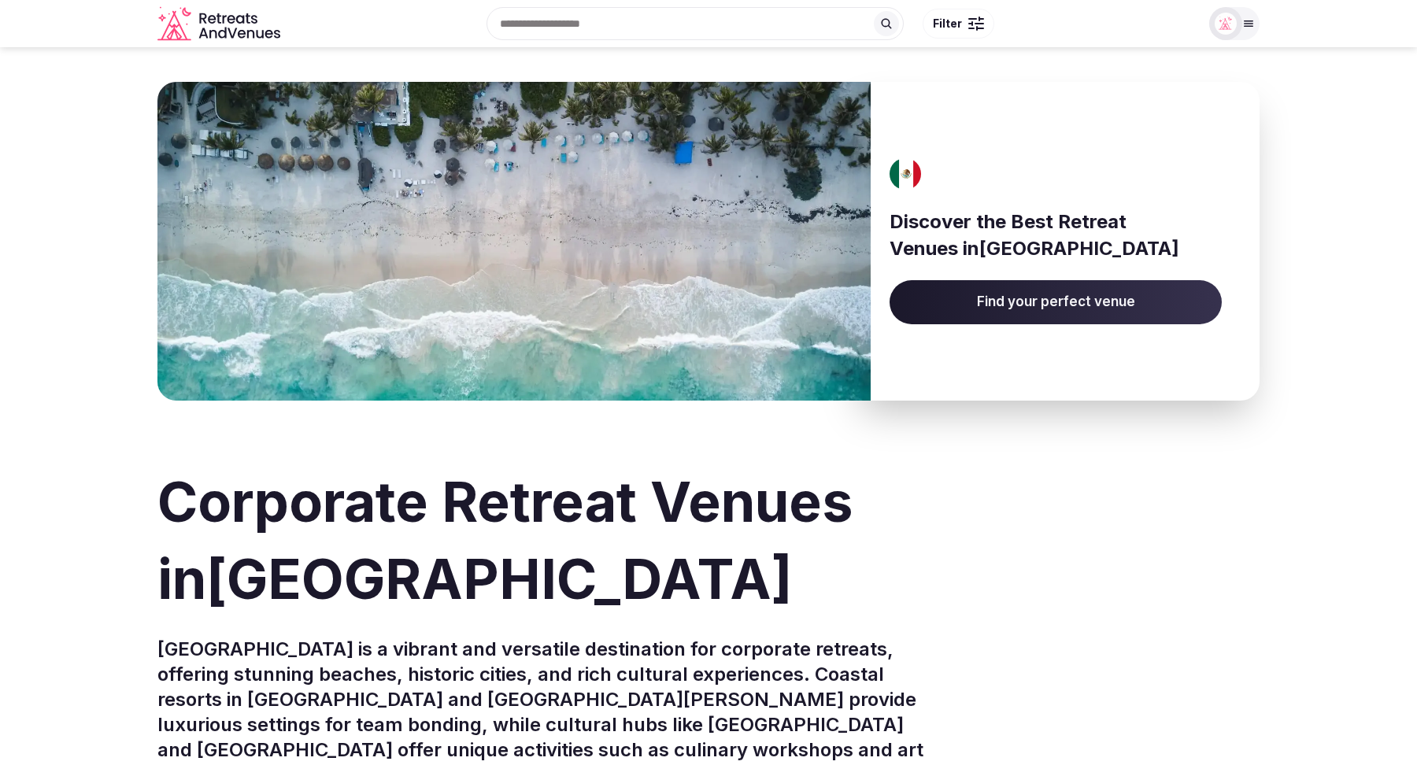 The width and height of the screenshot is (1417, 765). Describe the element at coordinates (1056, 302) in the screenshot. I see `span: Find your perfect venue` at that location.